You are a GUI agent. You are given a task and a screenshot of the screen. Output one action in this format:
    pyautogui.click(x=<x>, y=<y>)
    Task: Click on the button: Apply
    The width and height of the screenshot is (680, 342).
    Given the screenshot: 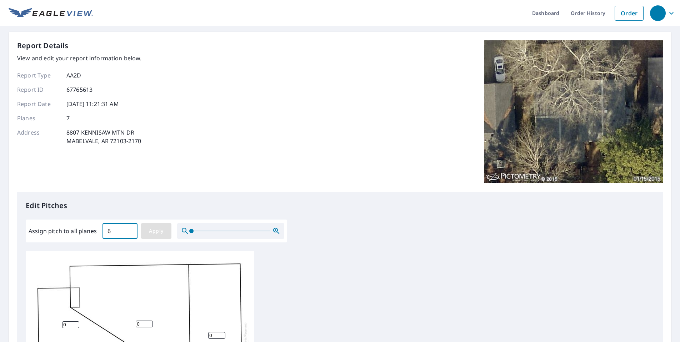 What is the action you would take?
    pyautogui.click(x=156, y=231)
    